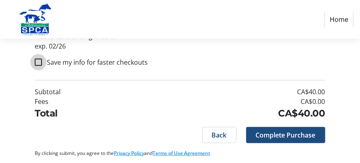  I want to click on label: Save my info for faster checkouts, so click(95, 62).